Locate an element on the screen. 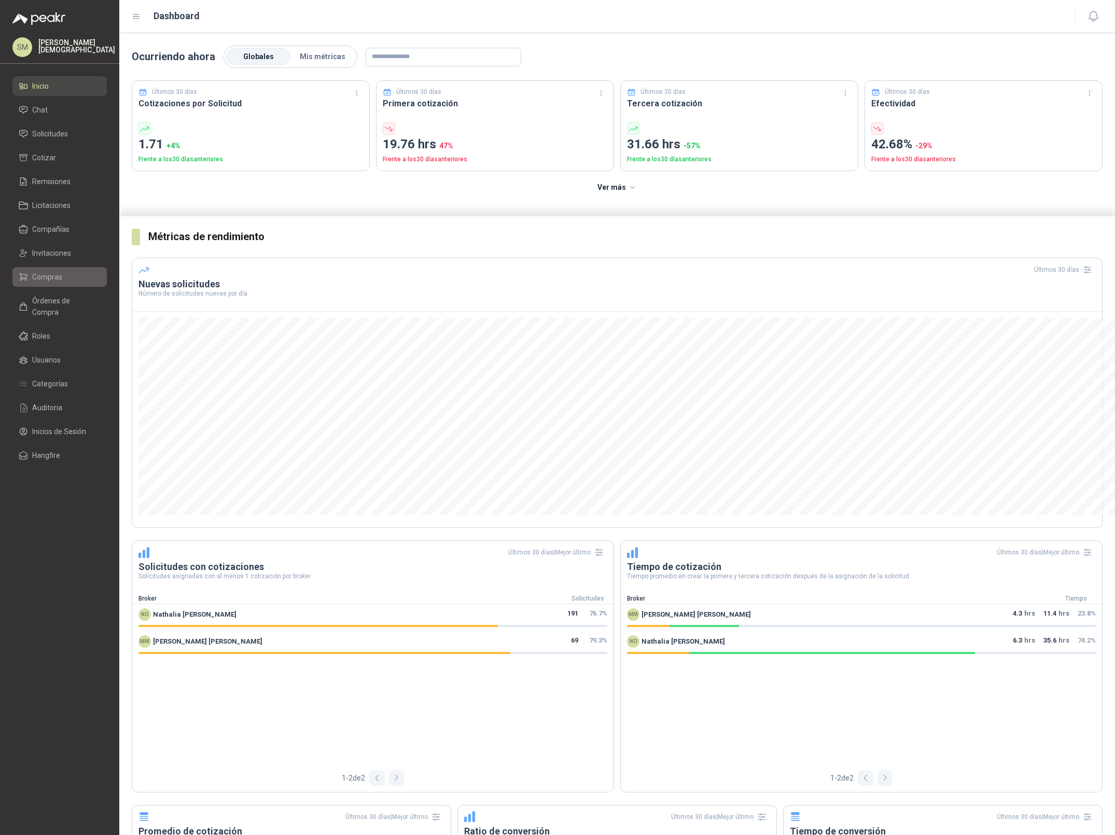  a: Solicitudes is located at coordinates (60, 134).